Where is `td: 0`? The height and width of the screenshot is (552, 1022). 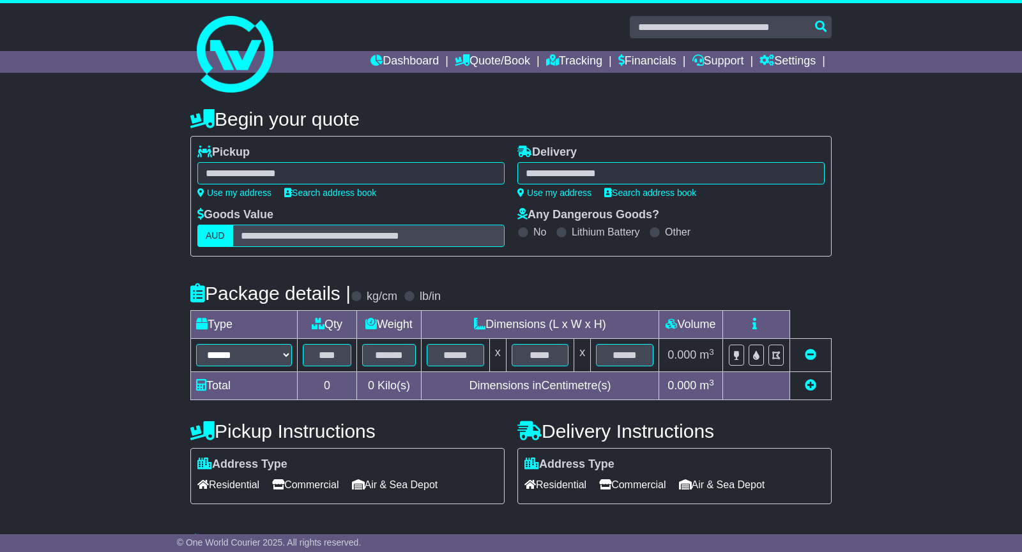 td: 0 is located at coordinates (327, 386).